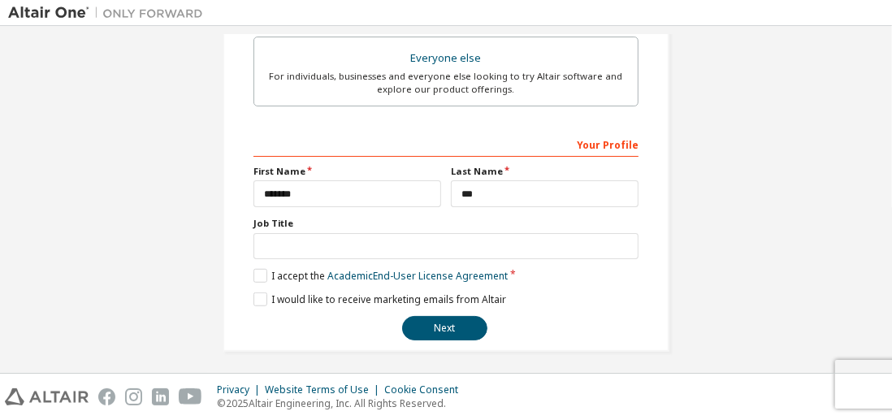 Image resolution: width=892 pixels, height=420 pixels. Describe the element at coordinates (106, 396) in the screenshot. I see `img: facebook.svg` at that location.